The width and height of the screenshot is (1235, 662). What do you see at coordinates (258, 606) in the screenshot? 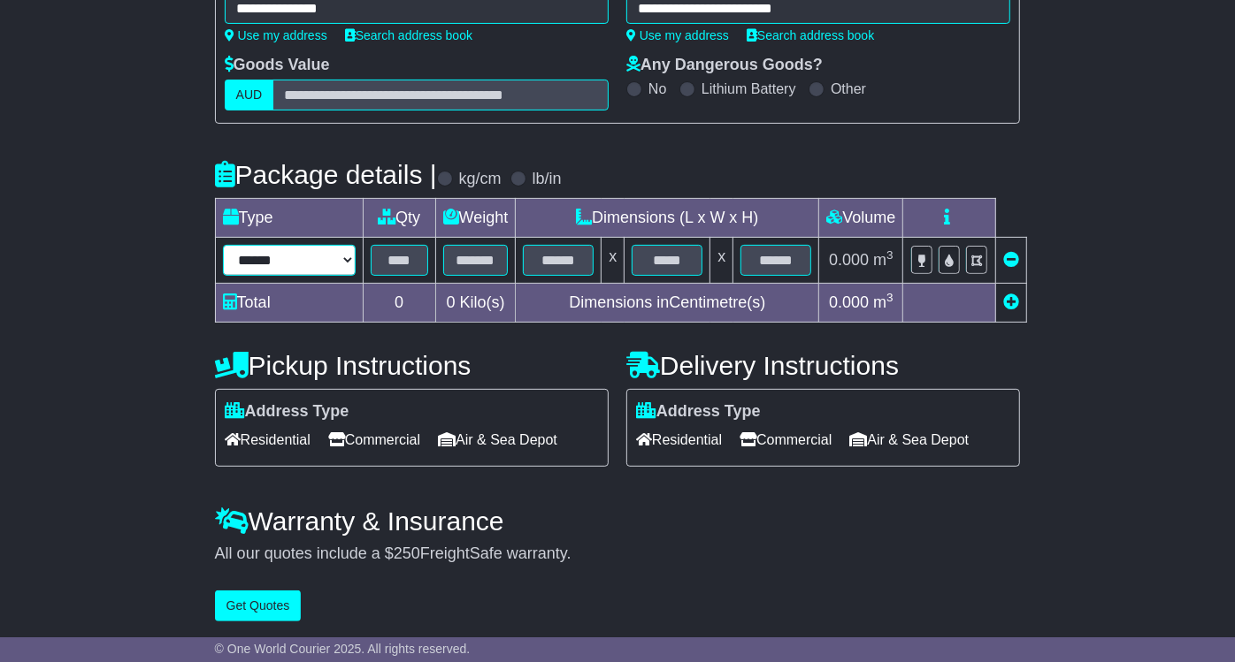
I see `button: Get Quotes` at bounding box center [258, 606].